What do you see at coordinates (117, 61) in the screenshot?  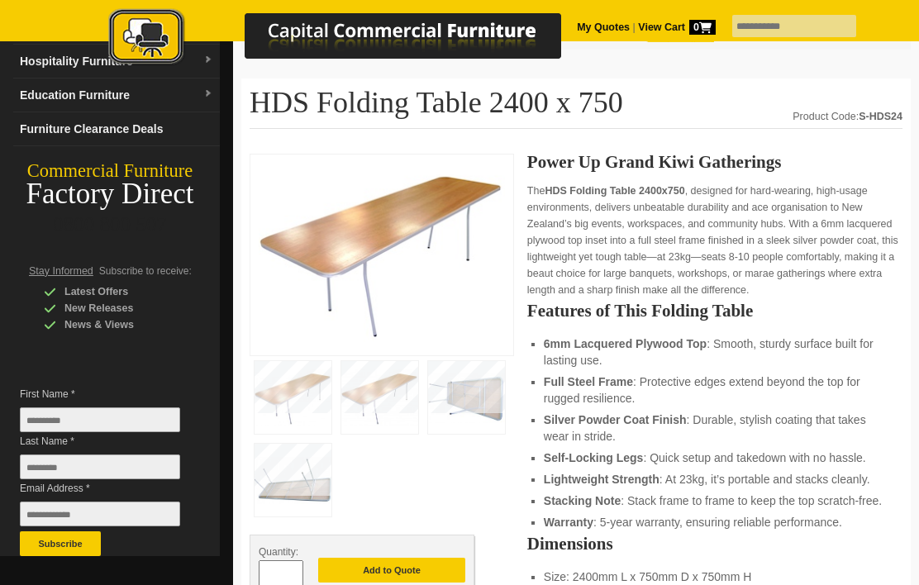 I see `a: Hospitality Furnituredropdown` at bounding box center [117, 61].